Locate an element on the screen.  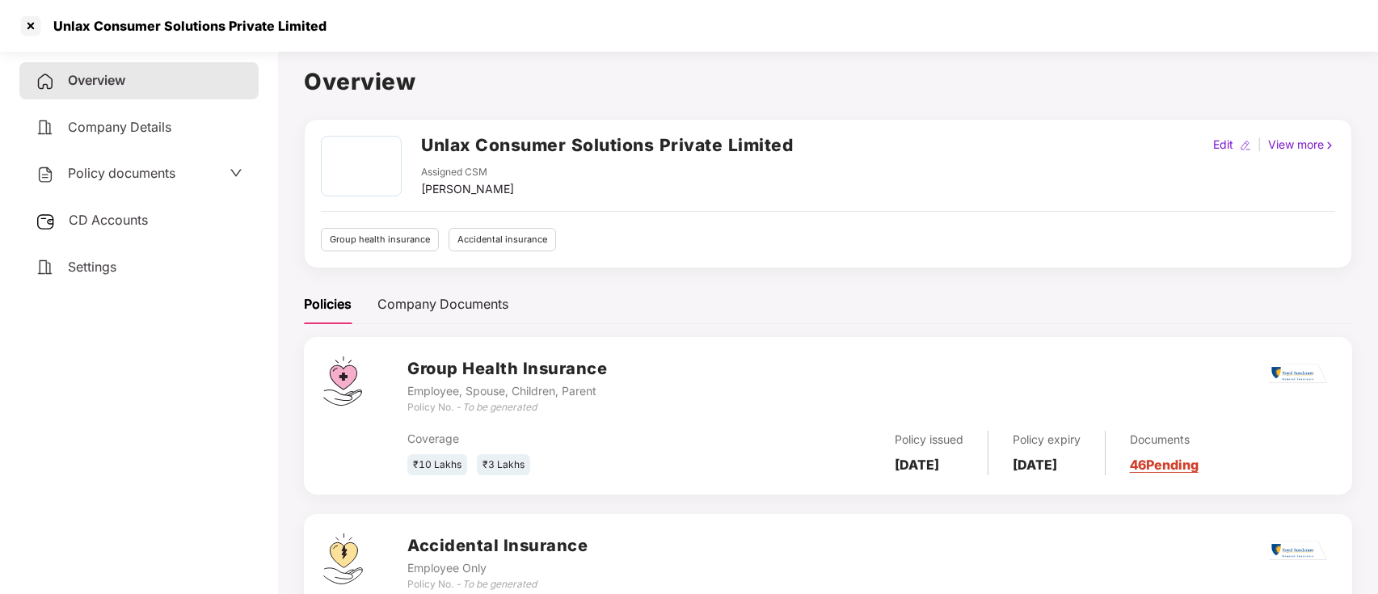
div: Company Documents is located at coordinates (443, 304).